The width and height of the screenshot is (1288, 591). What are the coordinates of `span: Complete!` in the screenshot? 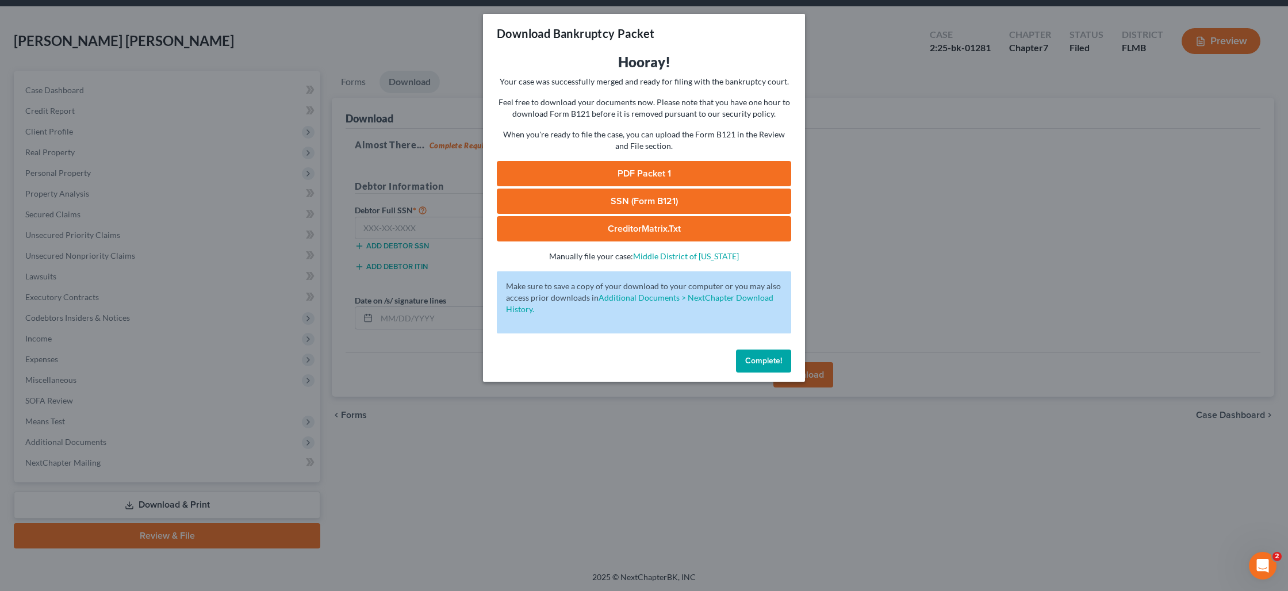 It's located at (764, 361).